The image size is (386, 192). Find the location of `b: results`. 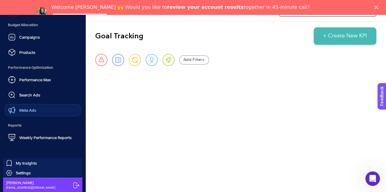

b: results is located at coordinates (234, 7).